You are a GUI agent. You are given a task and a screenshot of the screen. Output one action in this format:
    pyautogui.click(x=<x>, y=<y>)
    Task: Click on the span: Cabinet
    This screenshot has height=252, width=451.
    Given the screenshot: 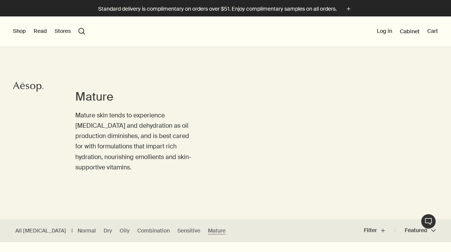 What is the action you would take?
    pyautogui.click(x=410, y=31)
    